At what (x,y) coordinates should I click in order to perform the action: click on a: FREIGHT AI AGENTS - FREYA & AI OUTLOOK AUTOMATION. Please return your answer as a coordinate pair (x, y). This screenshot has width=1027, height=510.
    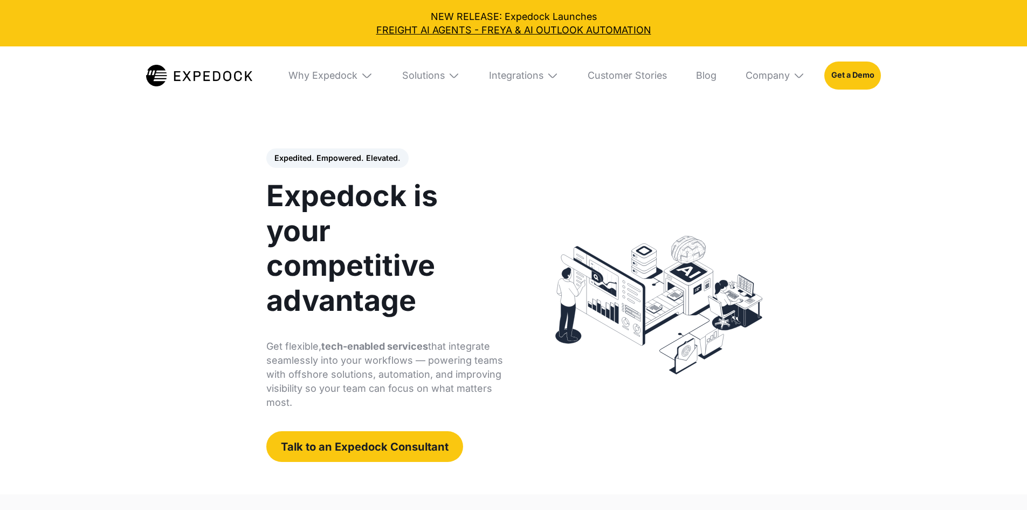
    Looking at the image, I should click on (513, 30).